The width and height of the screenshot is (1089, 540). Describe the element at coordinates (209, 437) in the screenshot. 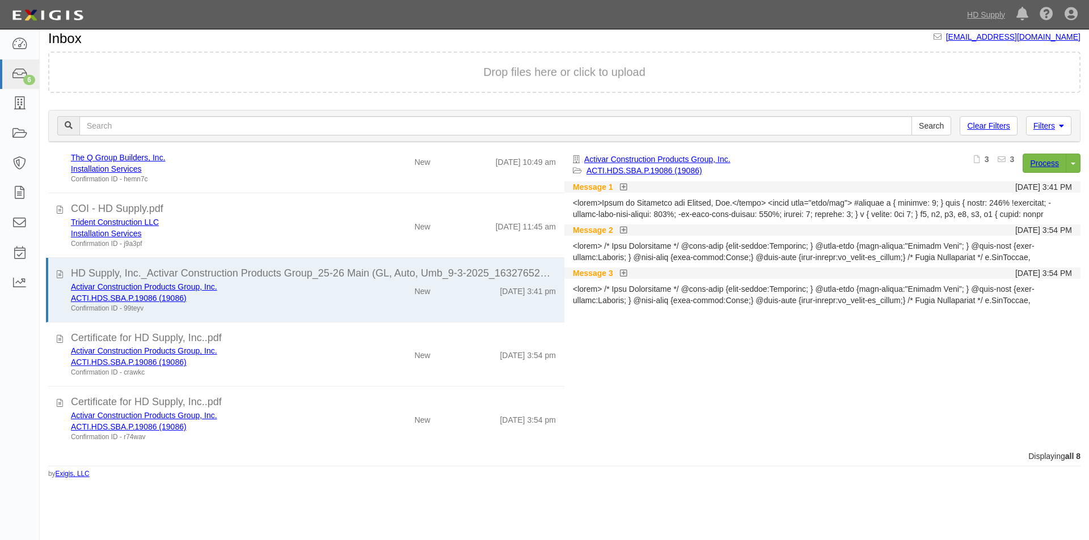

I see `div: Confirmation ID - r74wav` at that location.